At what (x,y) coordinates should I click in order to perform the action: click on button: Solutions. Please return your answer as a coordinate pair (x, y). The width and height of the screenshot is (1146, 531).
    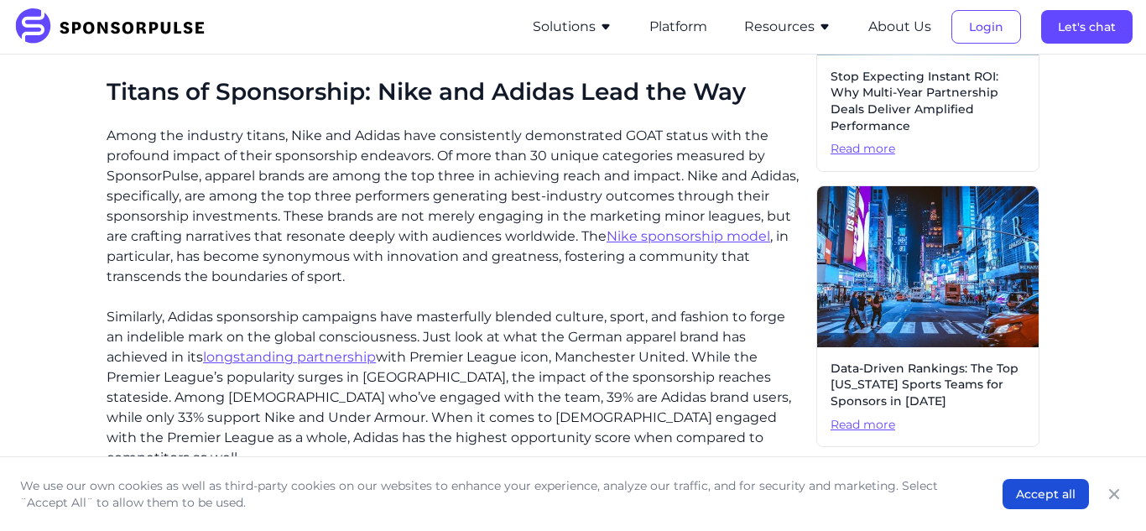
    Looking at the image, I should click on (572, 27).